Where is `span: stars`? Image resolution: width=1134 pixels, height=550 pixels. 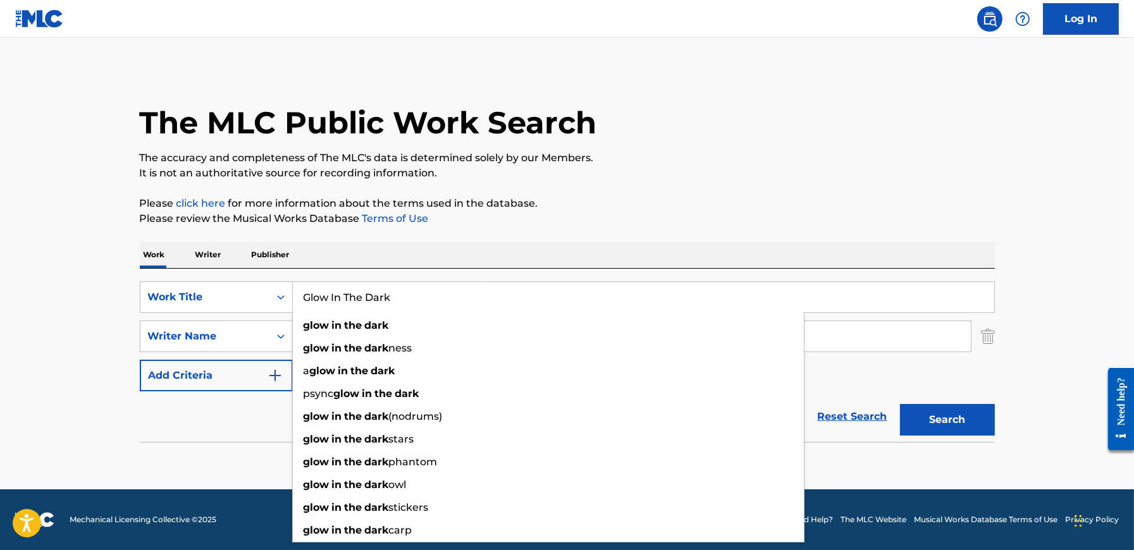
span: stars is located at coordinates (402, 439).